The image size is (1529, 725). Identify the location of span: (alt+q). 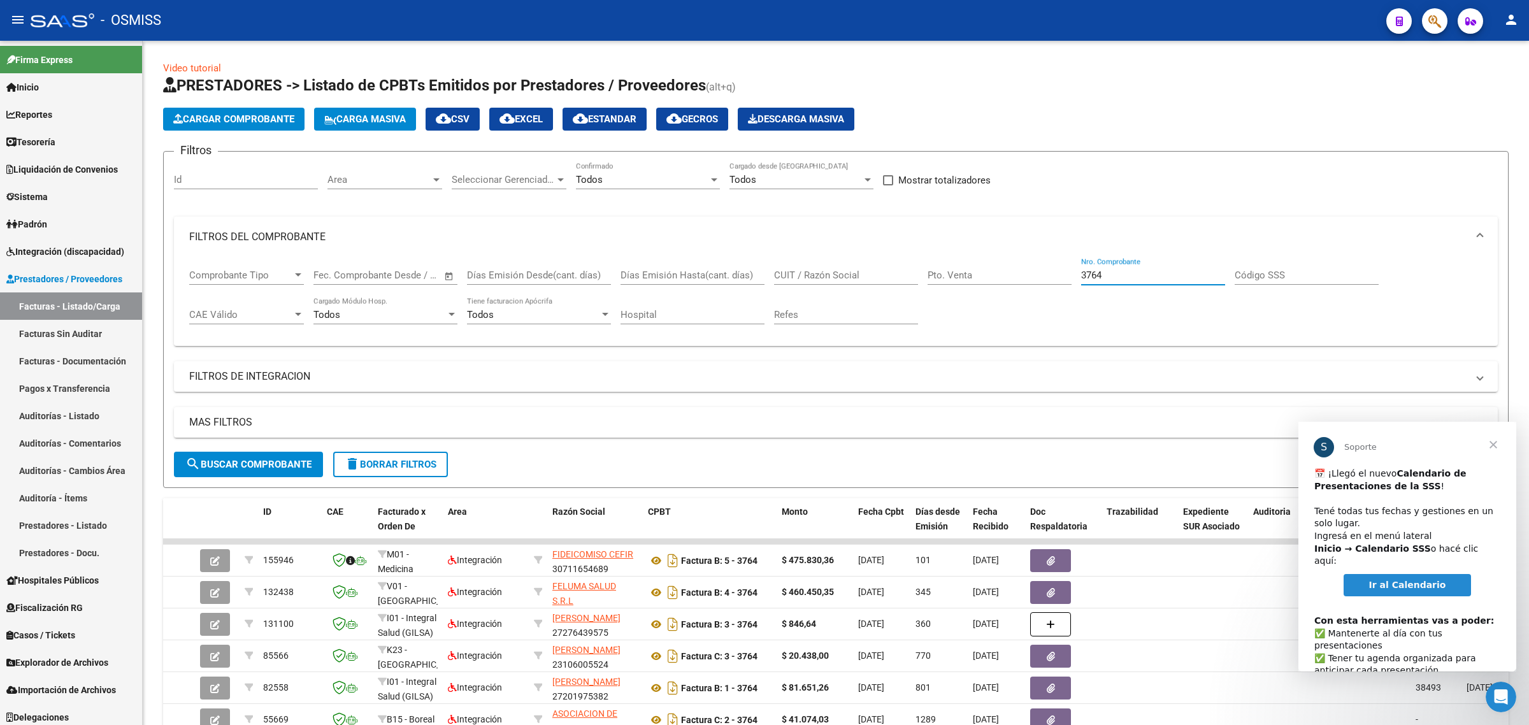
(720, 87).